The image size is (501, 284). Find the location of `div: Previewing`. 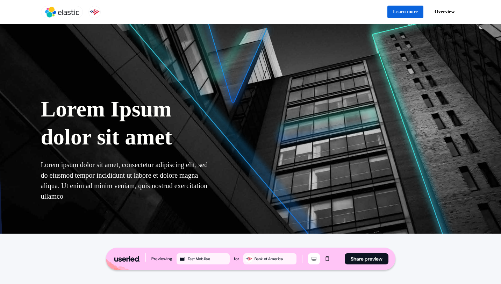

div: Previewing is located at coordinates (162, 259).